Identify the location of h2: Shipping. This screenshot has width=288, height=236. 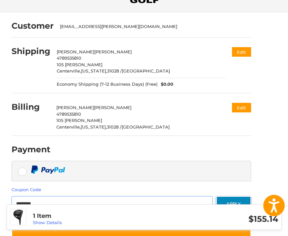
(31, 51).